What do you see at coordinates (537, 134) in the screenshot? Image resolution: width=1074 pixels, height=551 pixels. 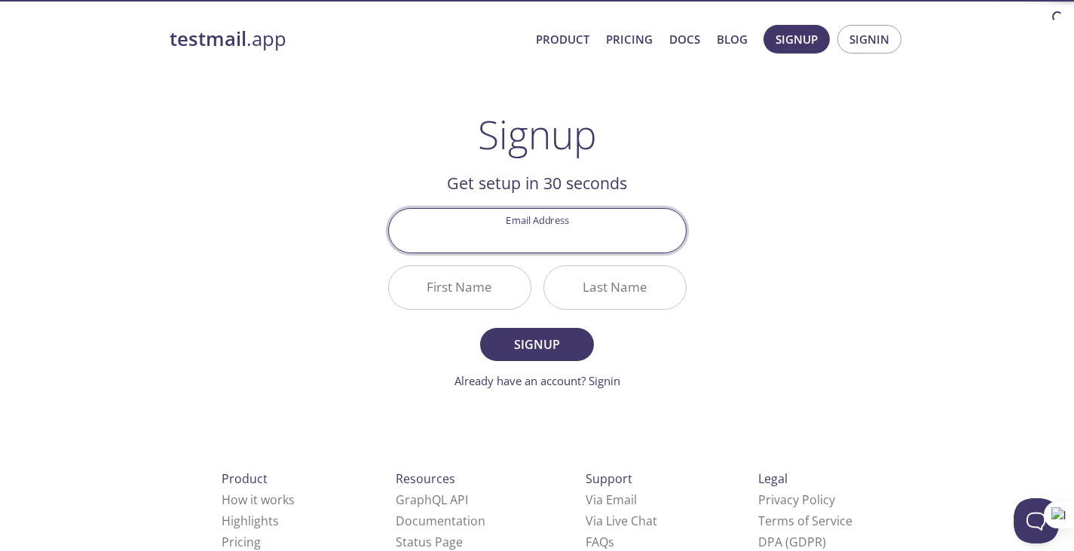 I see `h1: Signup` at bounding box center [537, 134].